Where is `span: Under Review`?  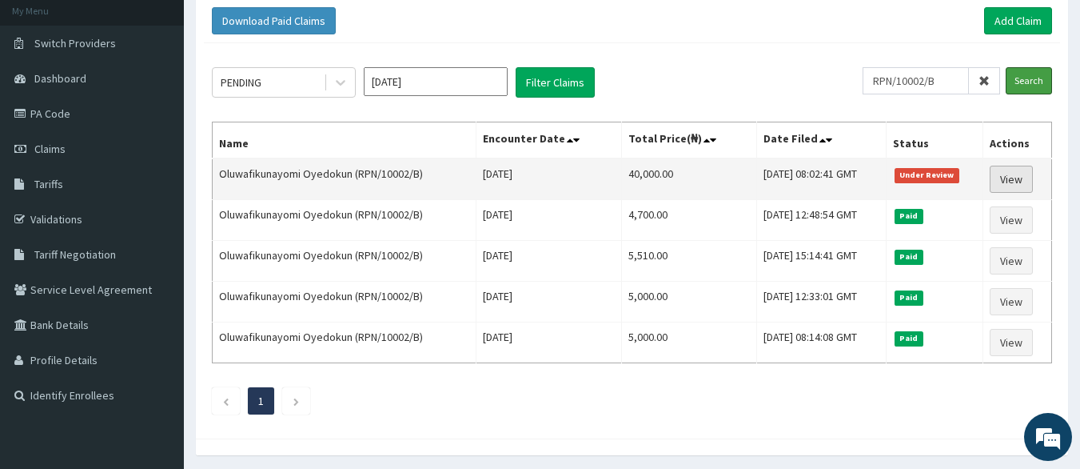 span: Under Review is located at coordinates (927, 175).